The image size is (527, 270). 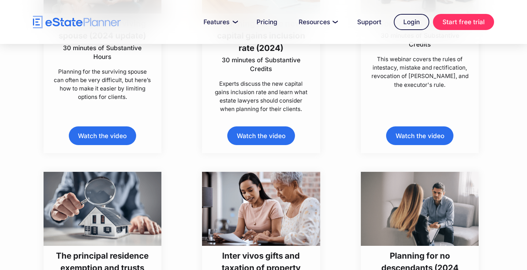 What do you see at coordinates (219, 22) in the screenshot?
I see `a: Features` at bounding box center [219, 22].